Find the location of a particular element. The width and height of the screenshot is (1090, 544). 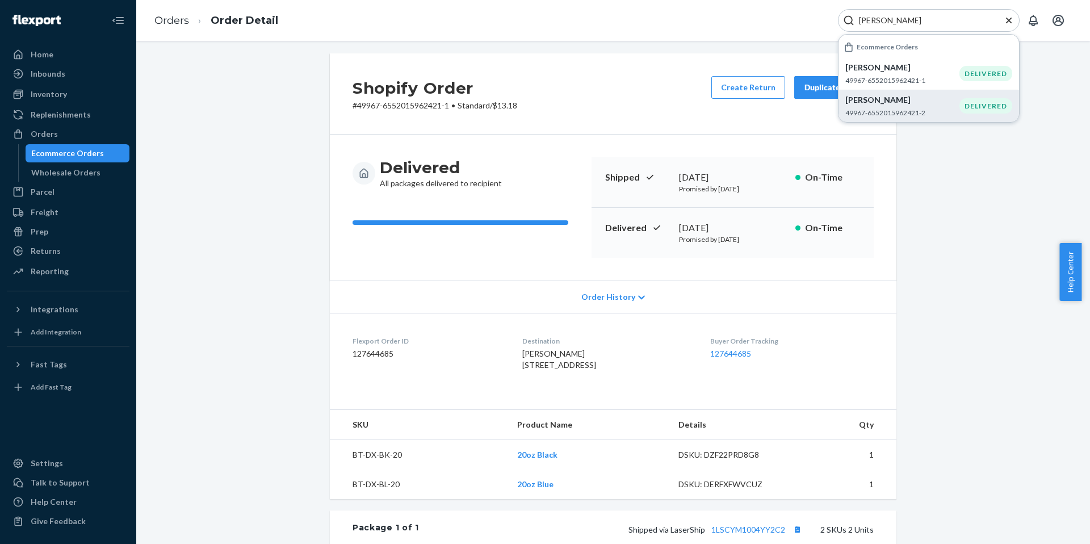

a: Inbounds is located at coordinates (68, 74).